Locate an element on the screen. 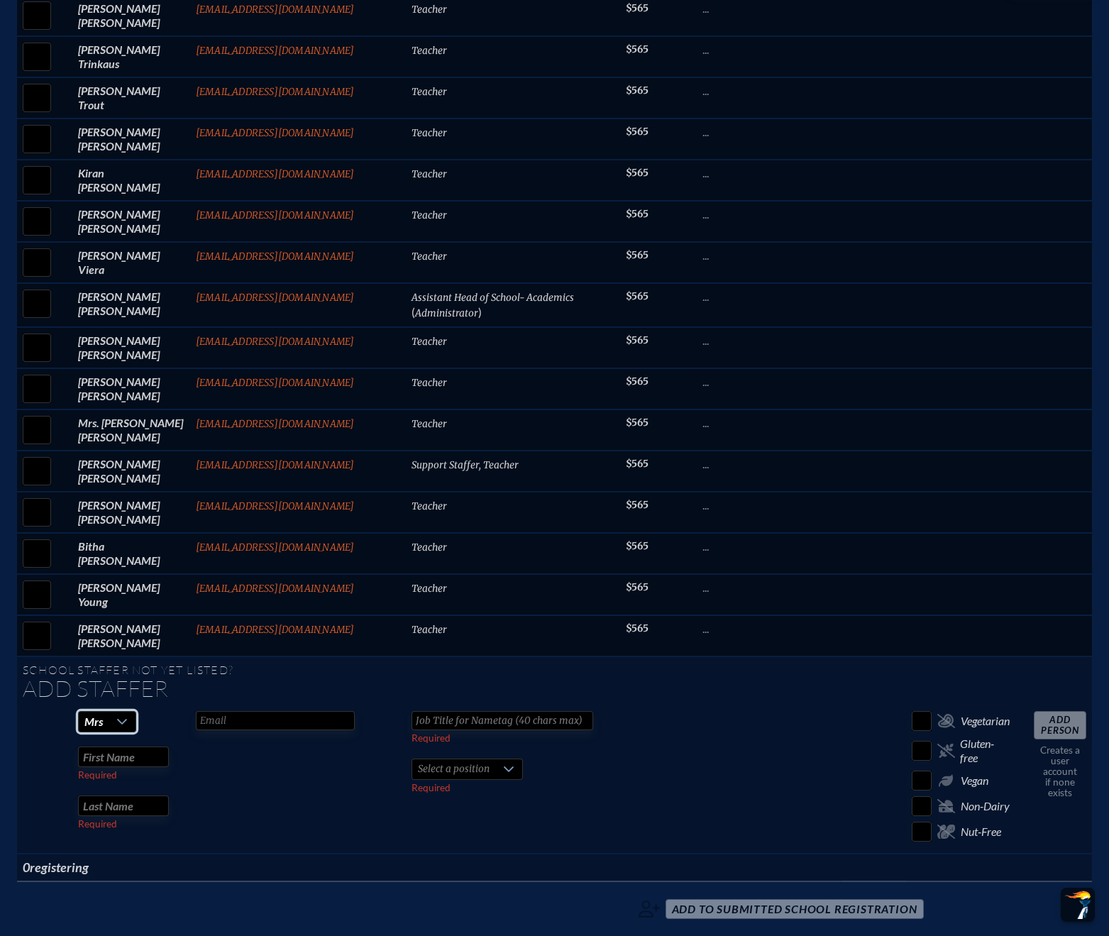  input: Email is located at coordinates (275, 720).